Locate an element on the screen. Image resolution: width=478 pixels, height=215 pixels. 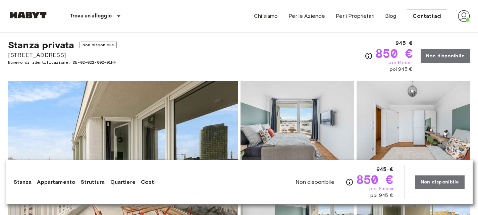
a: Chi siamo is located at coordinates (266, 16).